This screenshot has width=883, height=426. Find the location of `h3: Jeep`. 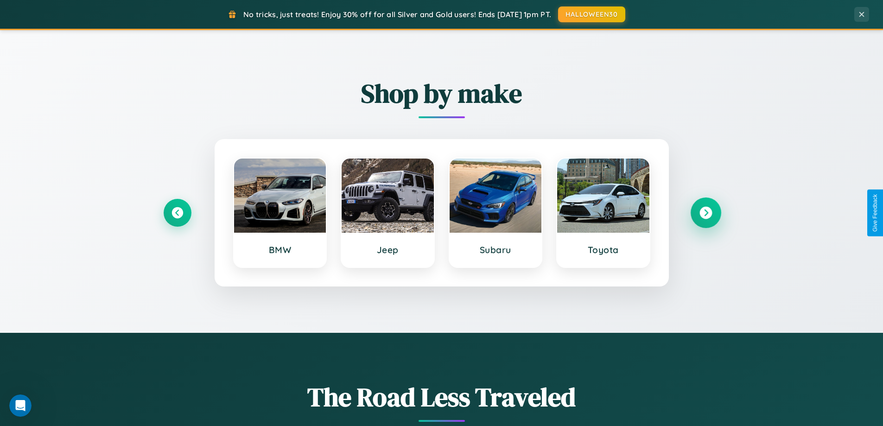

h3: Jeep is located at coordinates (388, 250).